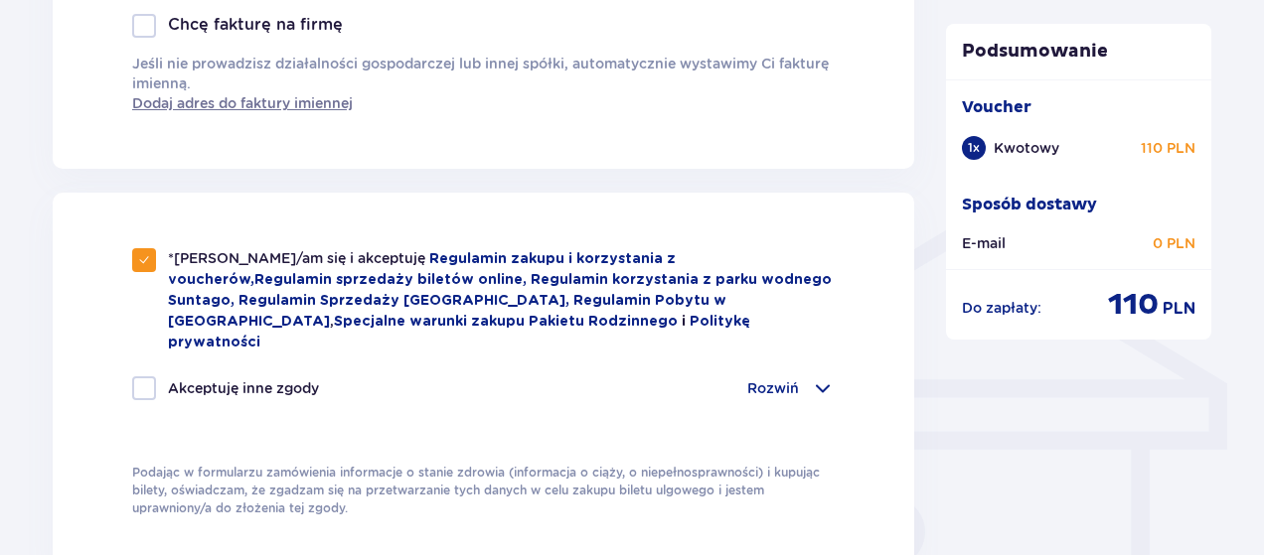  I want to click on p: 110, so click(1132, 305).